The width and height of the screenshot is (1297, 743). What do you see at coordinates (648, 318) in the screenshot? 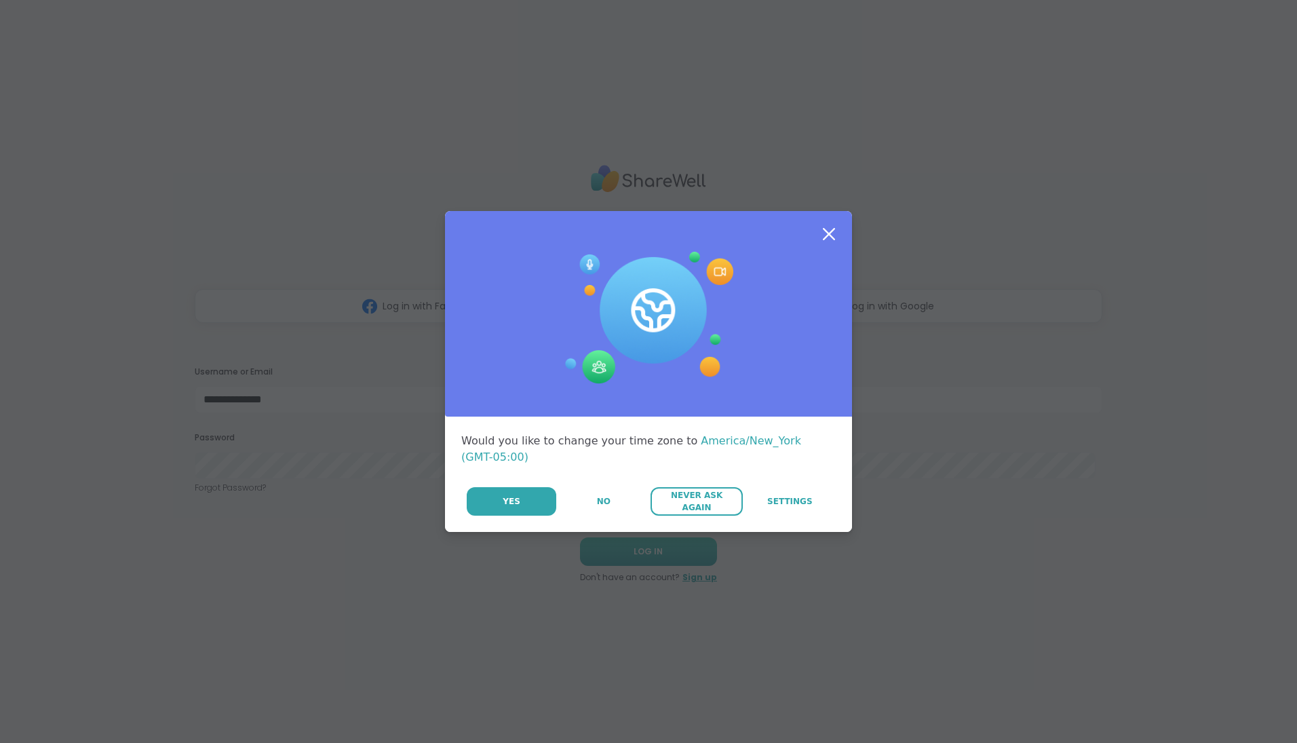
I see `img: Session Experience` at bounding box center [648, 318].